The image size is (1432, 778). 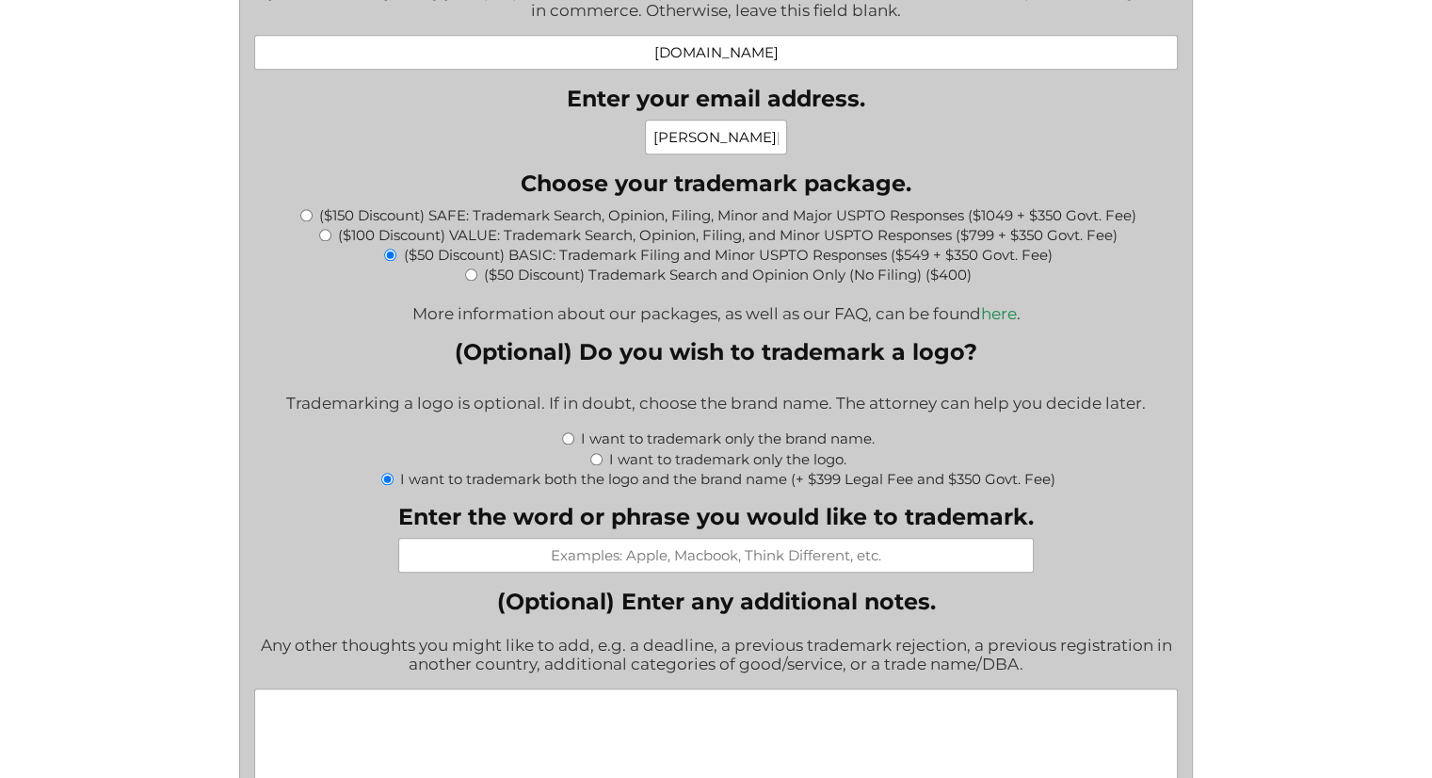 What do you see at coordinates (998, 313) in the screenshot?
I see `a: here` at bounding box center [998, 313].